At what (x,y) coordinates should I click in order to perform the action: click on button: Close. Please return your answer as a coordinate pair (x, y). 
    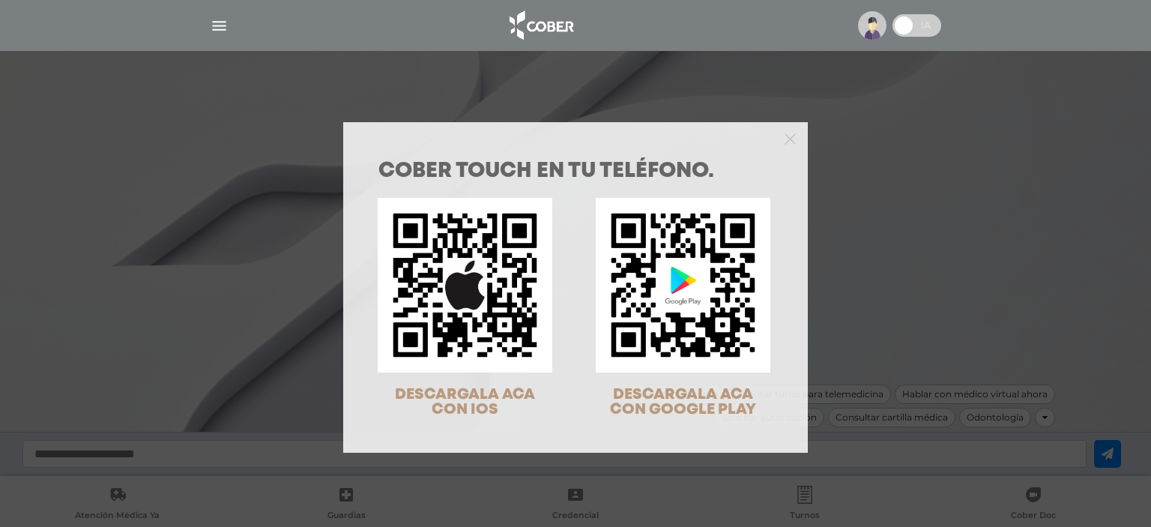
    Looking at the image, I should click on (790, 138).